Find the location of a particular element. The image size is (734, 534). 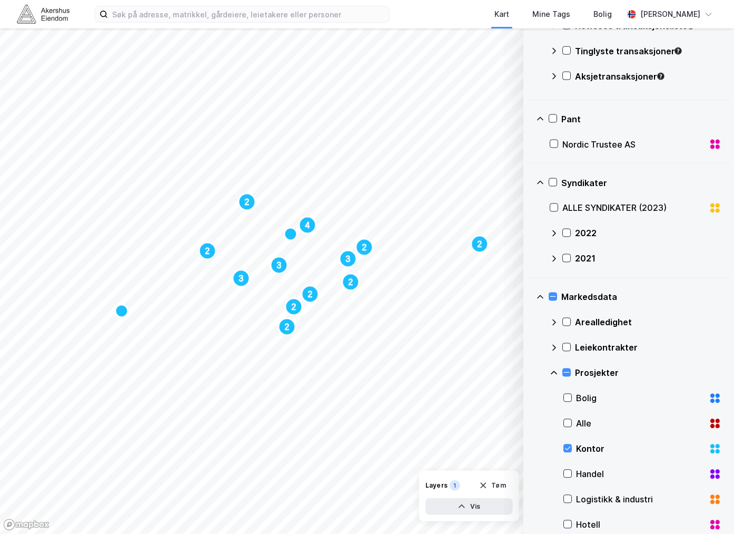

div: Tinglyste transaksjoner is located at coordinates (648, 51).